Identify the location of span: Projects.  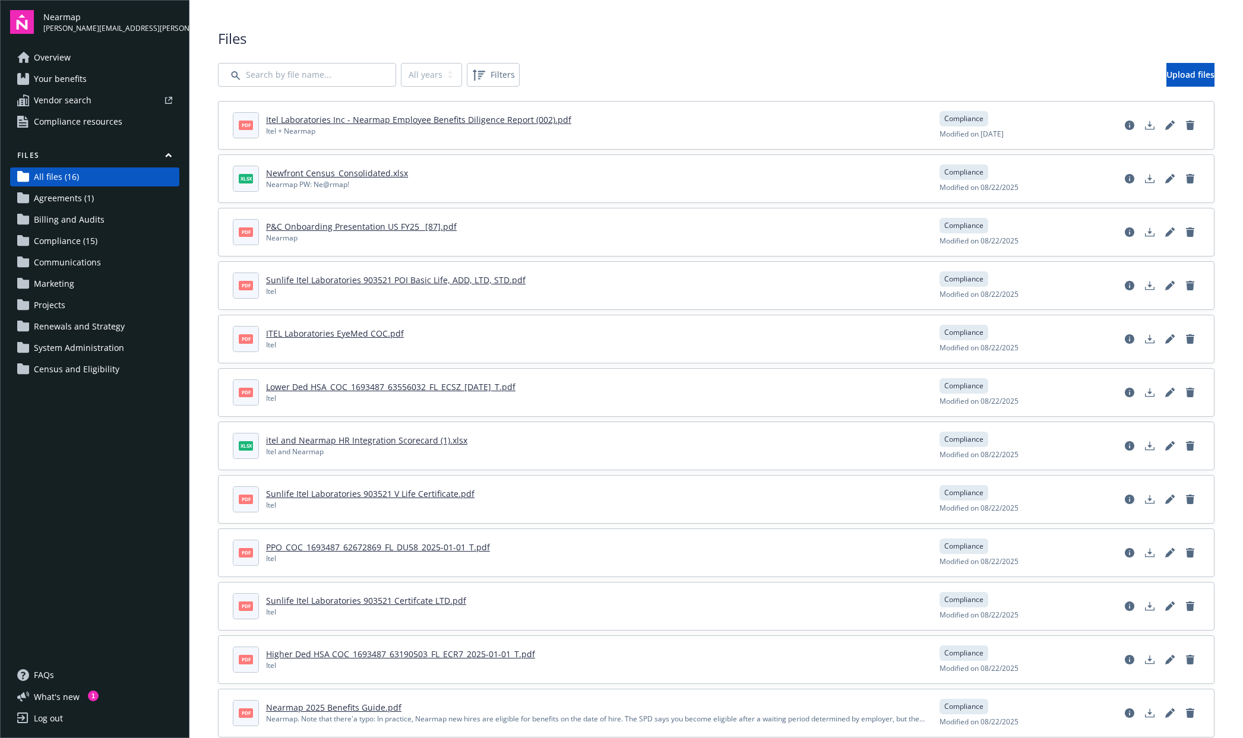
(49, 305).